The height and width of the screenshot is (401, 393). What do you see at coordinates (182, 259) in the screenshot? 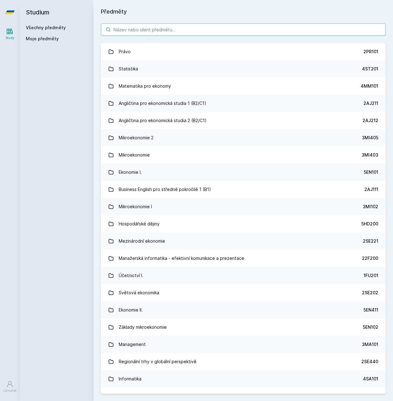
I see `div: Manažerská informatika - efektivní komunikace a prezentace` at bounding box center [182, 259].